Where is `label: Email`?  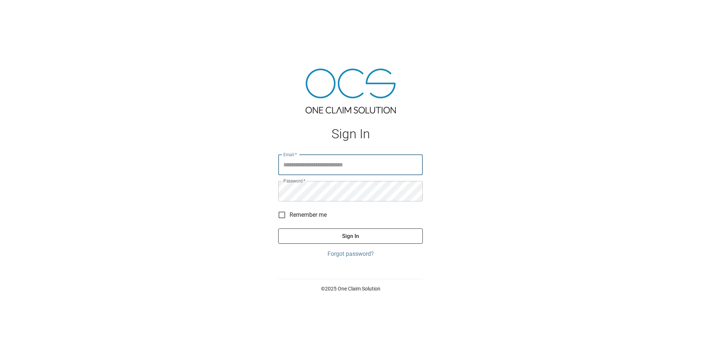
label: Email is located at coordinates (290, 154).